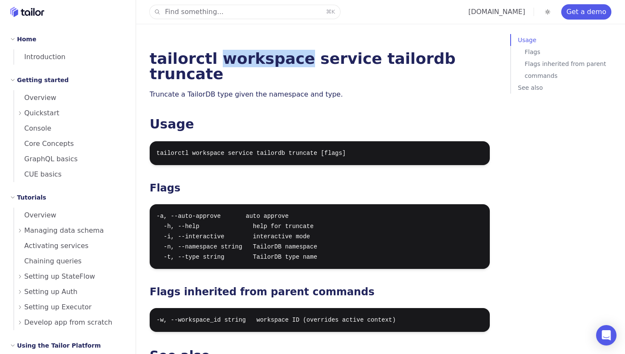 The image size is (625, 354). I want to click on span: Setting up StateFlow, so click(60, 276).